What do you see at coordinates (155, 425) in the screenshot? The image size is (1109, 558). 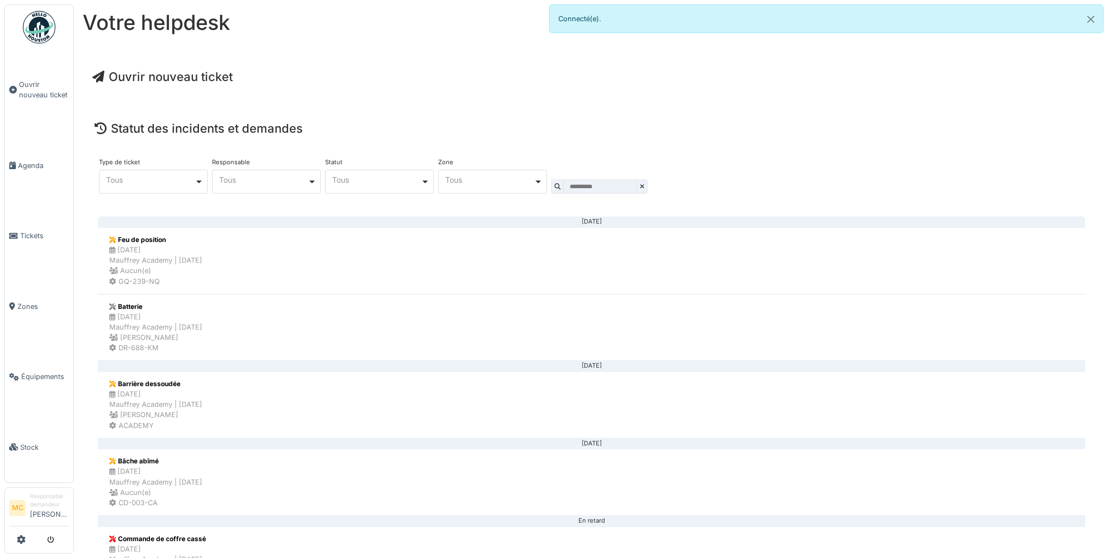 I see `div: ACADEMY` at bounding box center [155, 425].